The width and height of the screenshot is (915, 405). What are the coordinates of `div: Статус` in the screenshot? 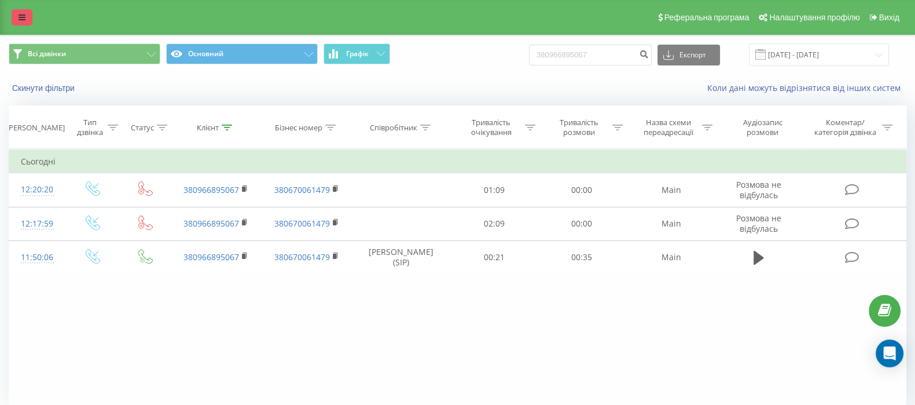 It's located at (142, 127).